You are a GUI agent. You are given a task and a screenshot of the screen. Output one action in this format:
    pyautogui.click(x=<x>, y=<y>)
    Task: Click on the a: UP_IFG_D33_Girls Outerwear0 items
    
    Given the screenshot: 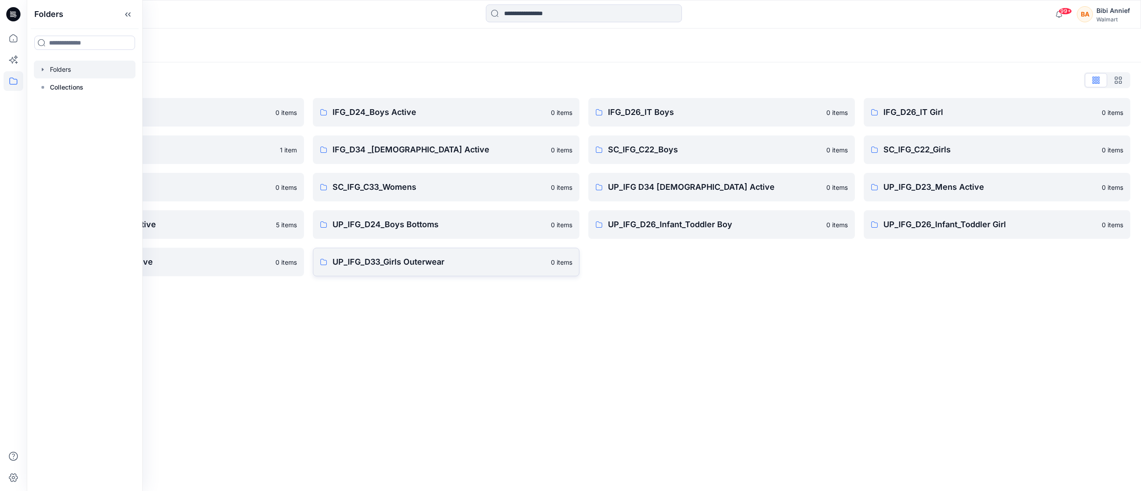 What is the action you would take?
    pyautogui.click(x=446, y=262)
    